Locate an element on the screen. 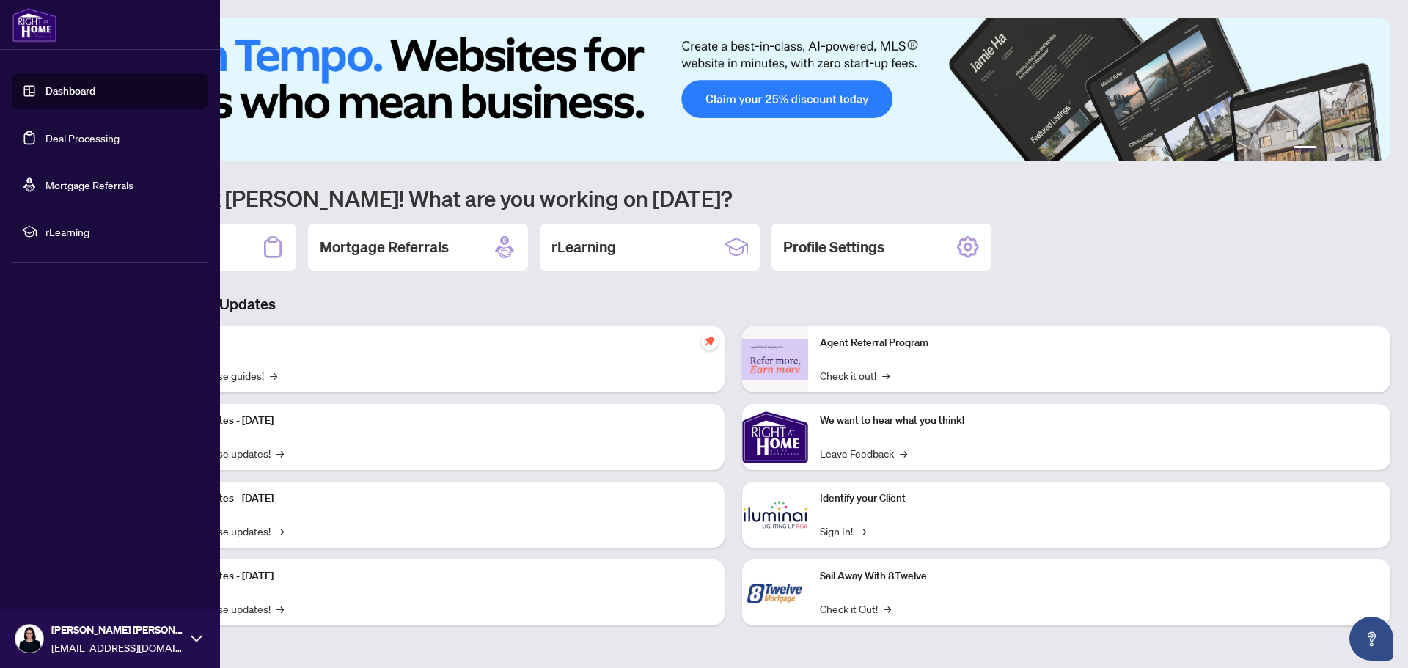 The height and width of the screenshot is (668, 1408). button: 4 is located at coordinates (1349, 149).